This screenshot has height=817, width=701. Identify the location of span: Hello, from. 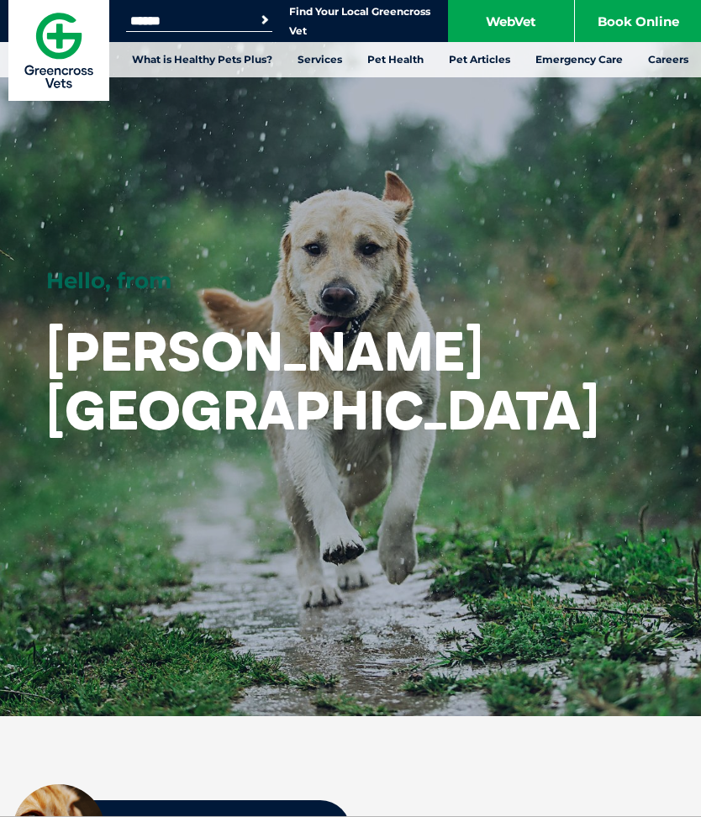
(108, 281).